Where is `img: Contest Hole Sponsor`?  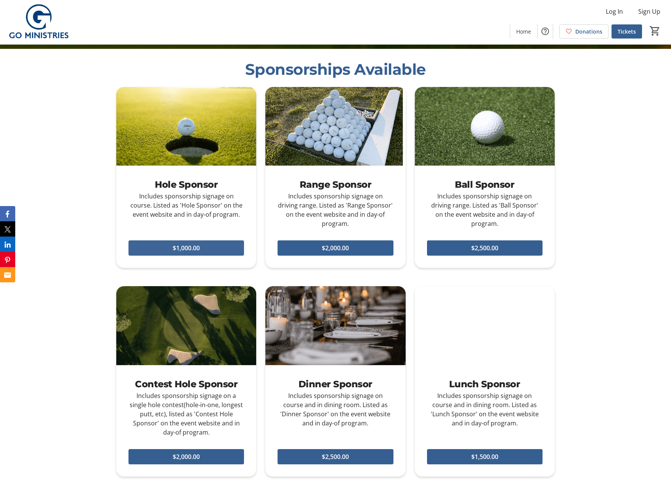 img: Contest Hole Sponsor is located at coordinates (186, 325).